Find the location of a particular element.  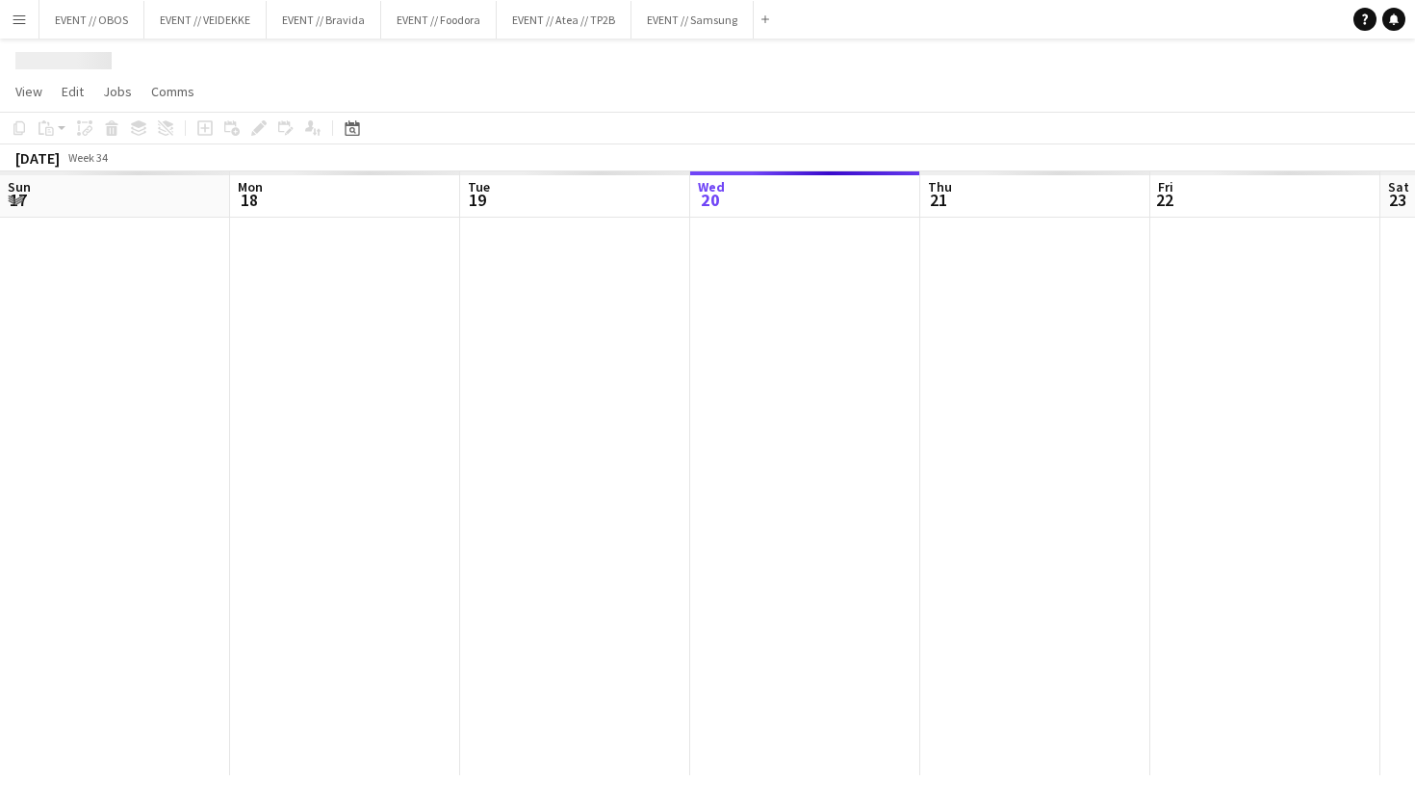

span: 17 is located at coordinates (17, 199).